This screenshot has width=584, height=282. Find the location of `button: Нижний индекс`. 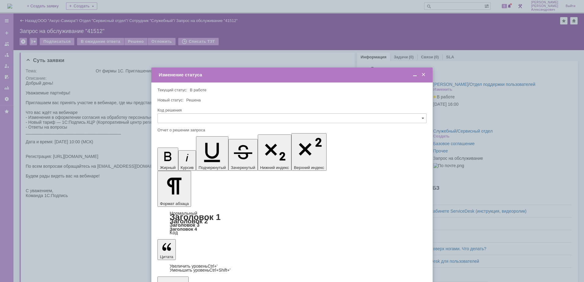

button: Нижний индекс is located at coordinates (275, 153).